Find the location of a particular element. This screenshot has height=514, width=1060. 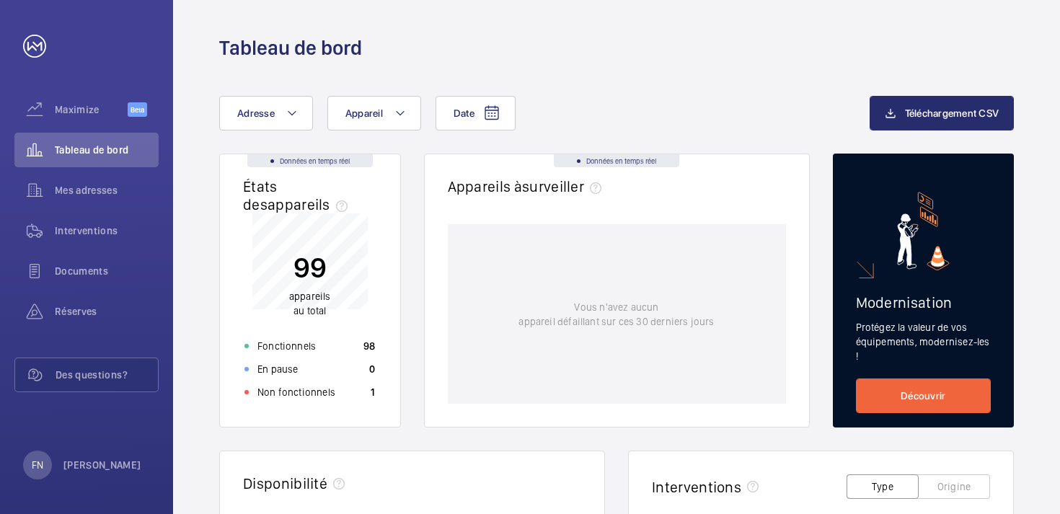

button: Date is located at coordinates (475, 113).